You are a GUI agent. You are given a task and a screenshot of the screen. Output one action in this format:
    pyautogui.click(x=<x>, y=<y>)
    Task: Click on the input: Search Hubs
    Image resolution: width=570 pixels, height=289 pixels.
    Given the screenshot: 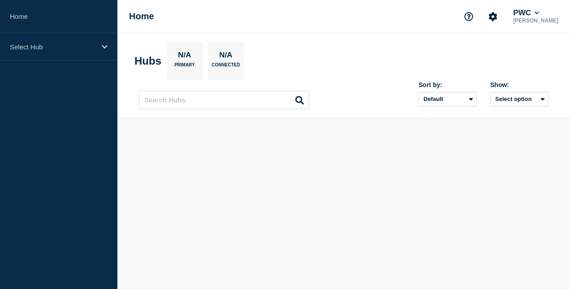 What is the action you would take?
    pyautogui.click(x=224, y=100)
    